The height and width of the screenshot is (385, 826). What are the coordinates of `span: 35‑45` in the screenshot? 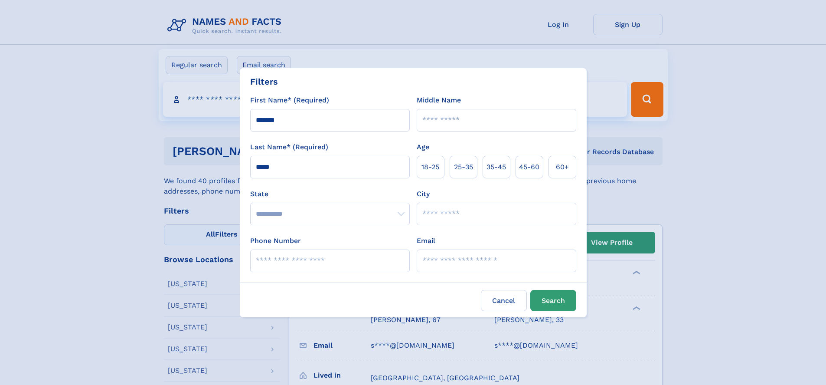 It's located at (496, 167).